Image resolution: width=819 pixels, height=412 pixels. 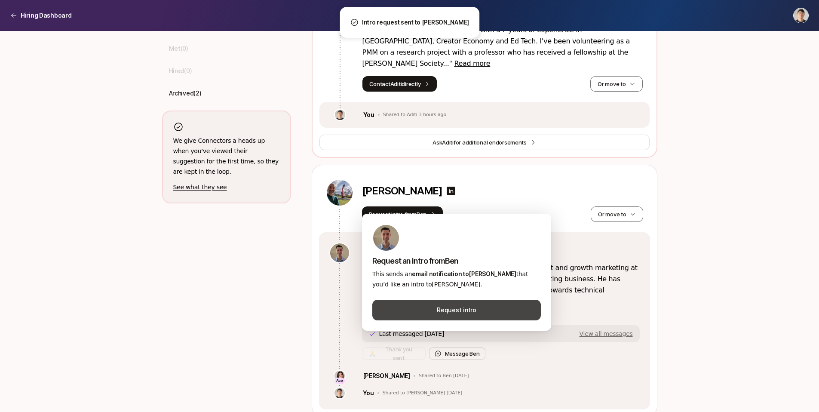 I want to click on p: Hired ( 0 ), so click(x=180, y=71).